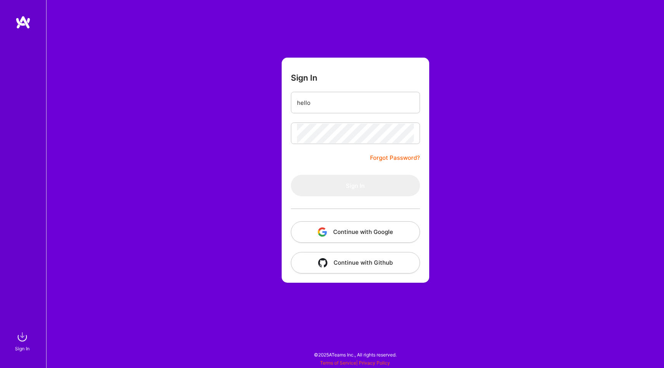 The height and width of the screenshot is (368, 664). Describe the element at coordinates (355, 355) in the screenshot. I see `div: © 2025 ATeams Inc., All rights reserved.` at that location.